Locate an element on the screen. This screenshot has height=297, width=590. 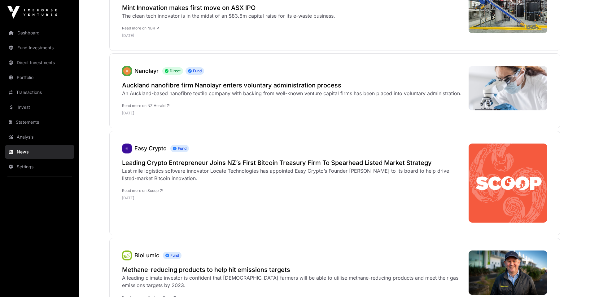
a: Auckland nanofibre firm Nanolayr enters voluntary administration process is located at coordinates (292, 85).